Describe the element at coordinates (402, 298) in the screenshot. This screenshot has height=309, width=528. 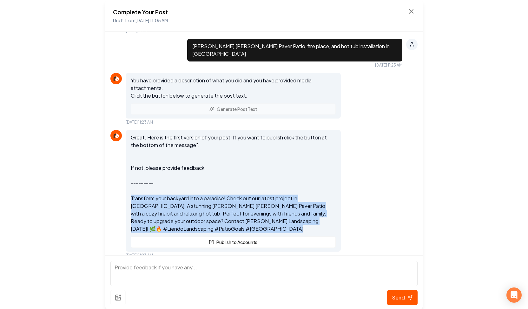
I see `button: Send` at that location.